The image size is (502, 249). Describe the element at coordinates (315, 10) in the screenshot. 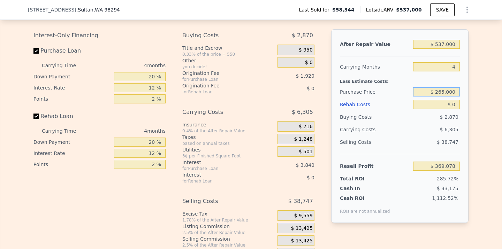

I see `span: Last Sold for` at that location.